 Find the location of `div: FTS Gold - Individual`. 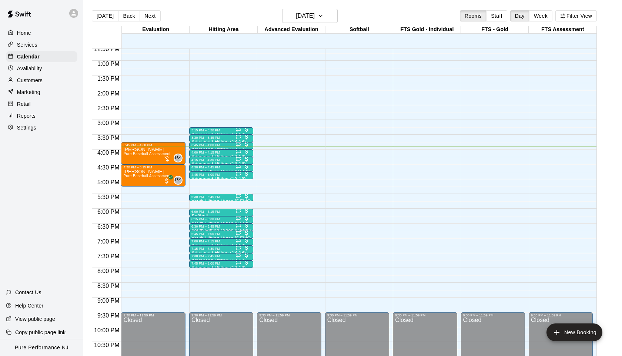

div: FTS Gold - Individual is located at coordinates (427, 30).